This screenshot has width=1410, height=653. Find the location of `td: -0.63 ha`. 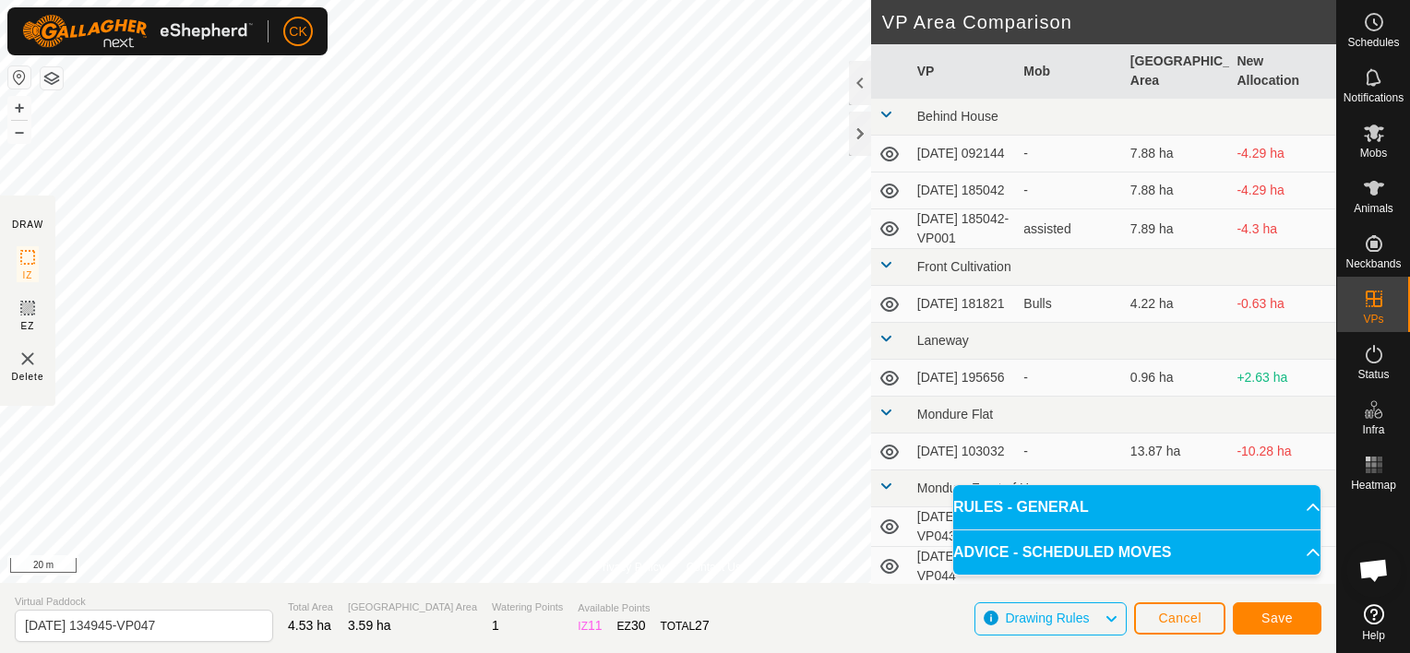

td: -0.63 ha is located at coordinates (1282, 304).